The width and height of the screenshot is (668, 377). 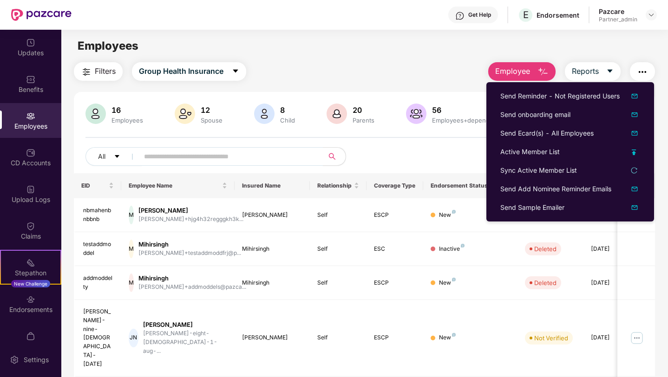 What do you see at coordinates (94, 186) in the screenshot?
I see `span: EID` at bounding box center [94, 186].